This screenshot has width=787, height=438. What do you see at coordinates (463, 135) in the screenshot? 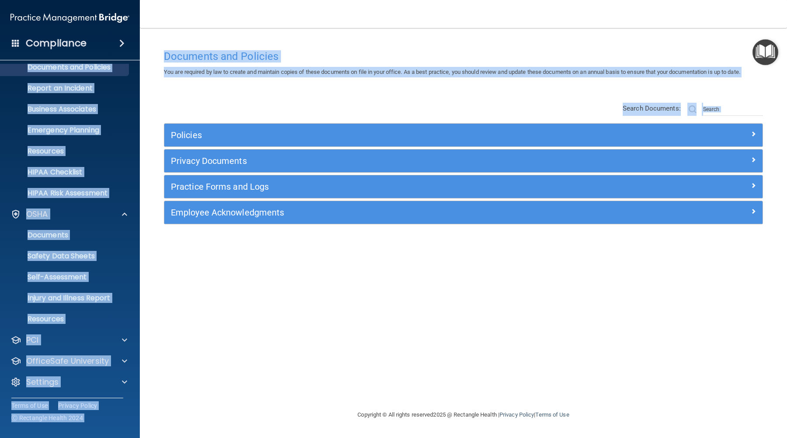
I see `a: Policies` at bounding box center [463, 135].